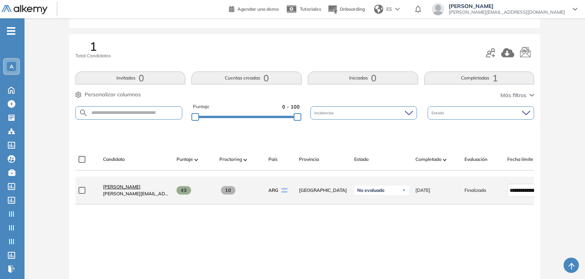 Image resolution: width=585 pixels, height=279 pixels. I want to click on span: A, so click(11, 67).